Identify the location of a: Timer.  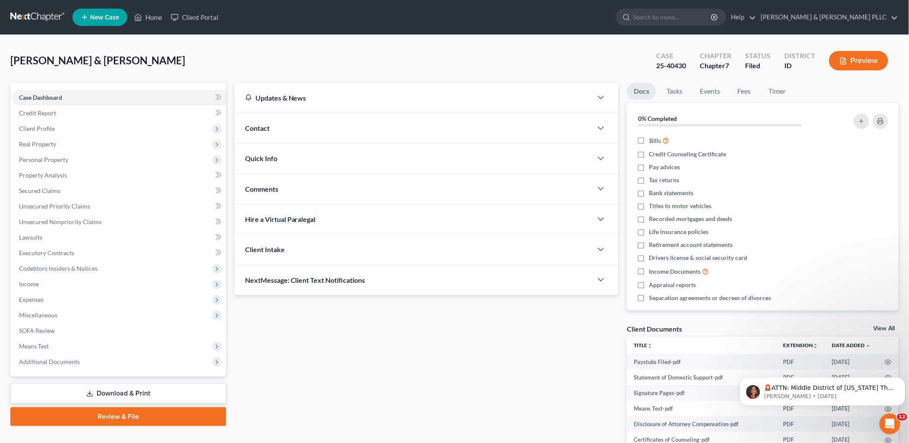
(777, 91).